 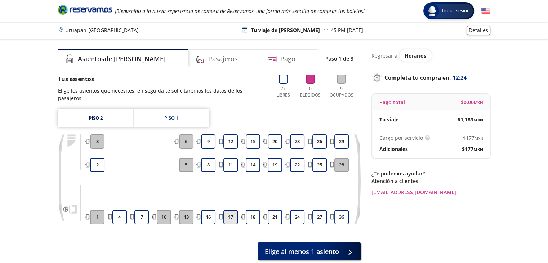 I want to click on button: Elige al menos 1 asiento, so click(x=309, y=251).